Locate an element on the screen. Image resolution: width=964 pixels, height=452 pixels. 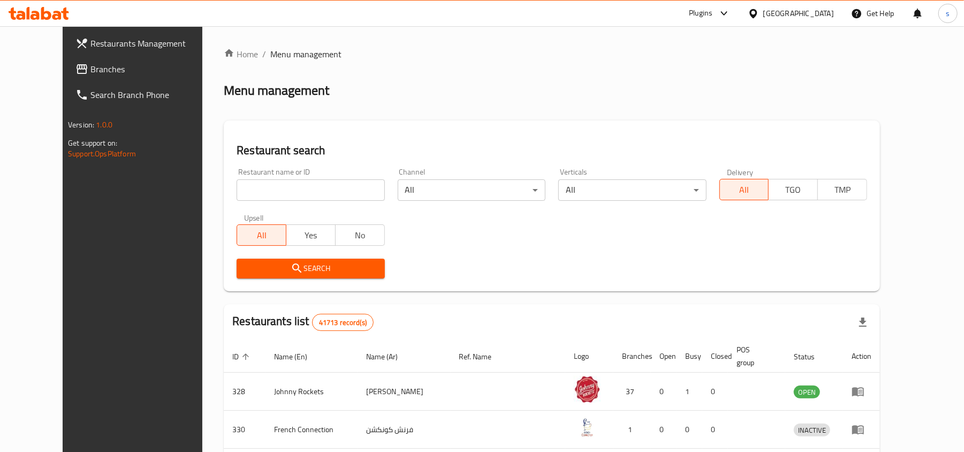
span: Yes is located at coordinates (311, 235).